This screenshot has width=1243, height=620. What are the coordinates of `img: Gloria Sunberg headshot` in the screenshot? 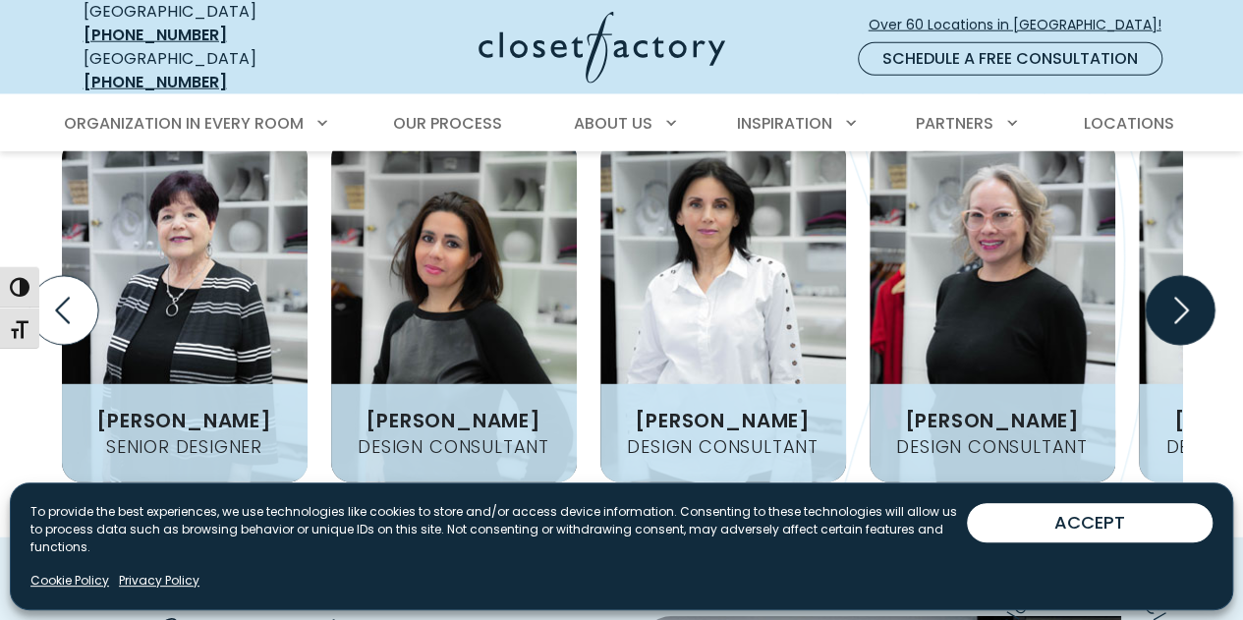 It's located at (993, 311).